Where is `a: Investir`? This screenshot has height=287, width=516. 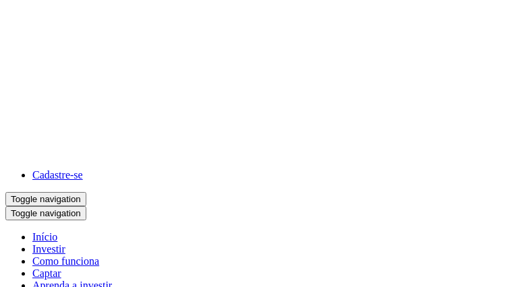 a: Investir is located at coordinates (49, 249).